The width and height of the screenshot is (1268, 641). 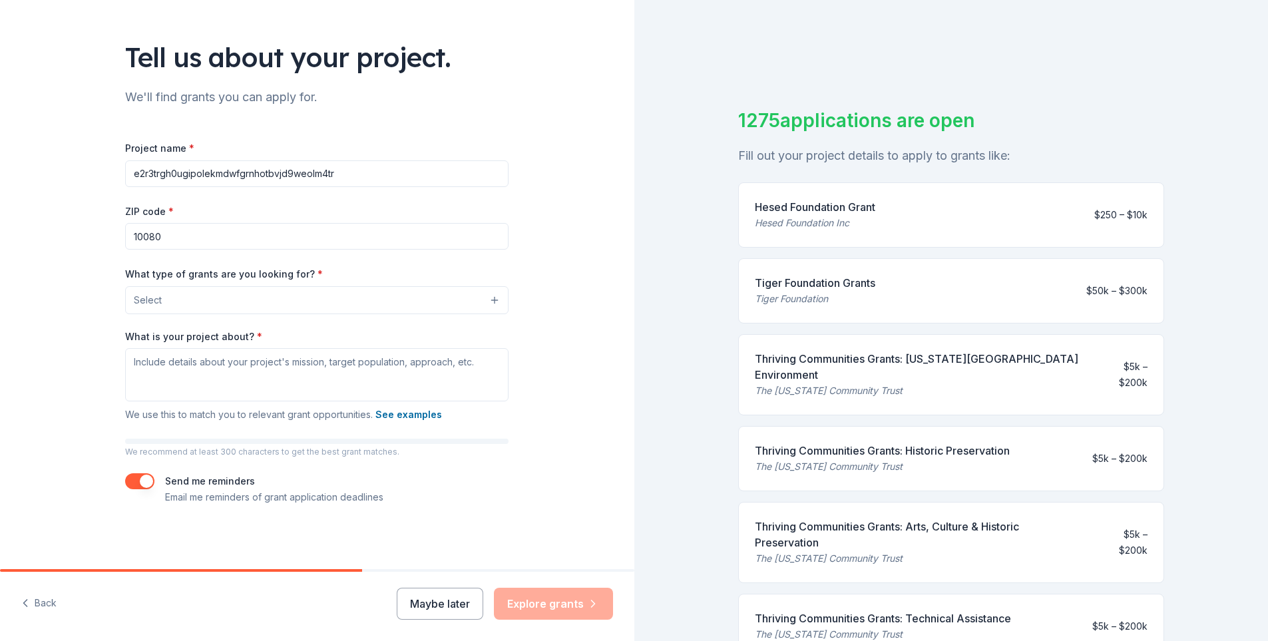 I want to click on div: Thriving Communities Grants: Technical Assistance, so click(x=883, y=618).